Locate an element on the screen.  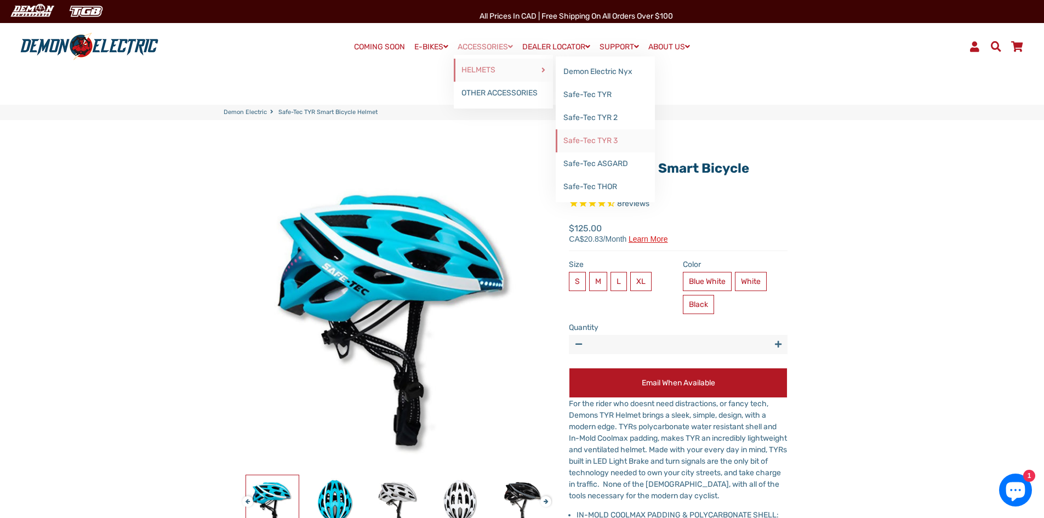
span: reviews is located at coordinates (636, 203).